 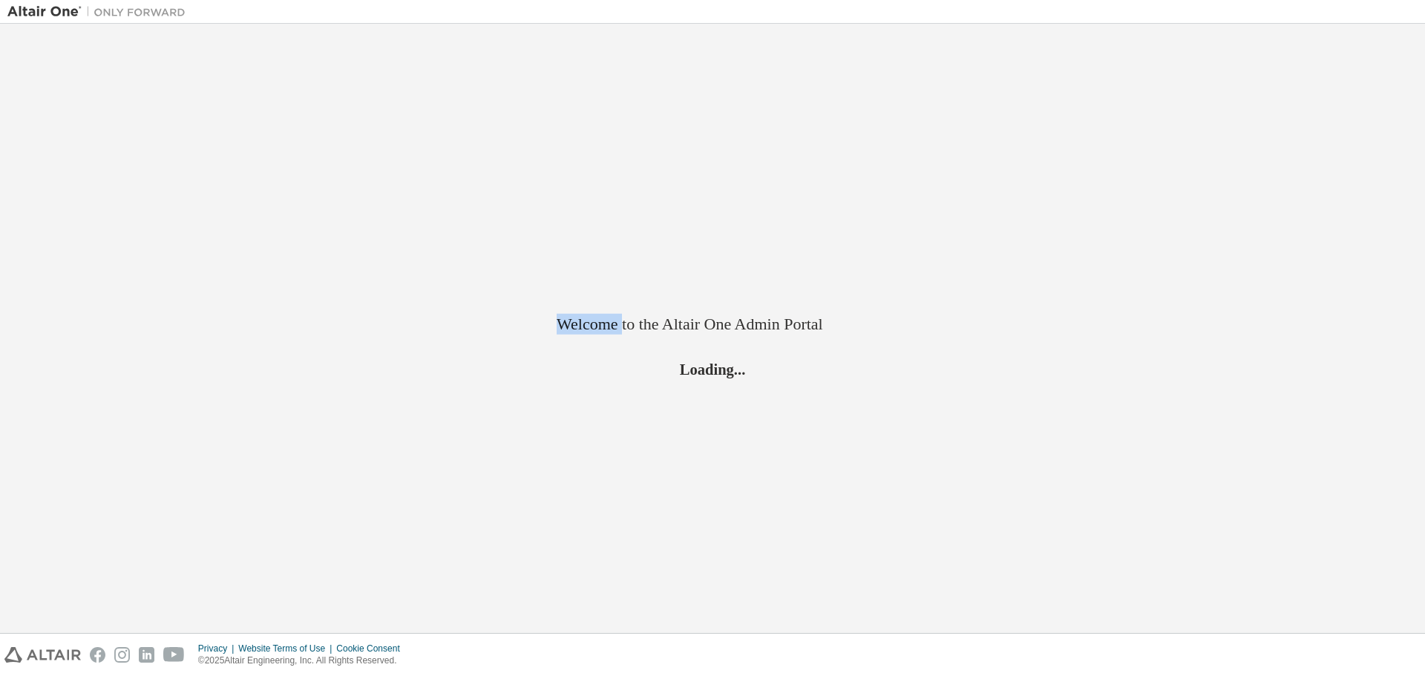 What do you see at coordinates (712, 369) in the screenshot?
I see `h2: Loading...` at bounding box center [712, 369].